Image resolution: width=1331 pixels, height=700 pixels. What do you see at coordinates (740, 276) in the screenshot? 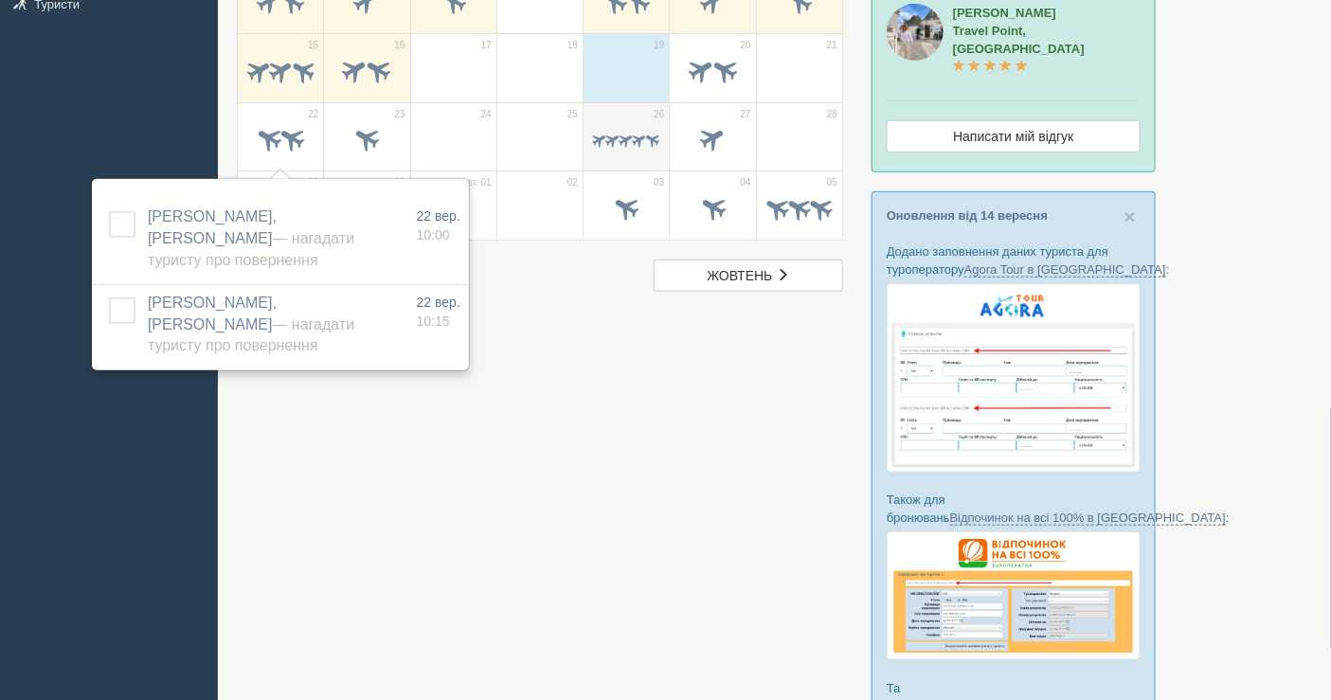
I see `span: жовтень` at bounding box center [740, 276].